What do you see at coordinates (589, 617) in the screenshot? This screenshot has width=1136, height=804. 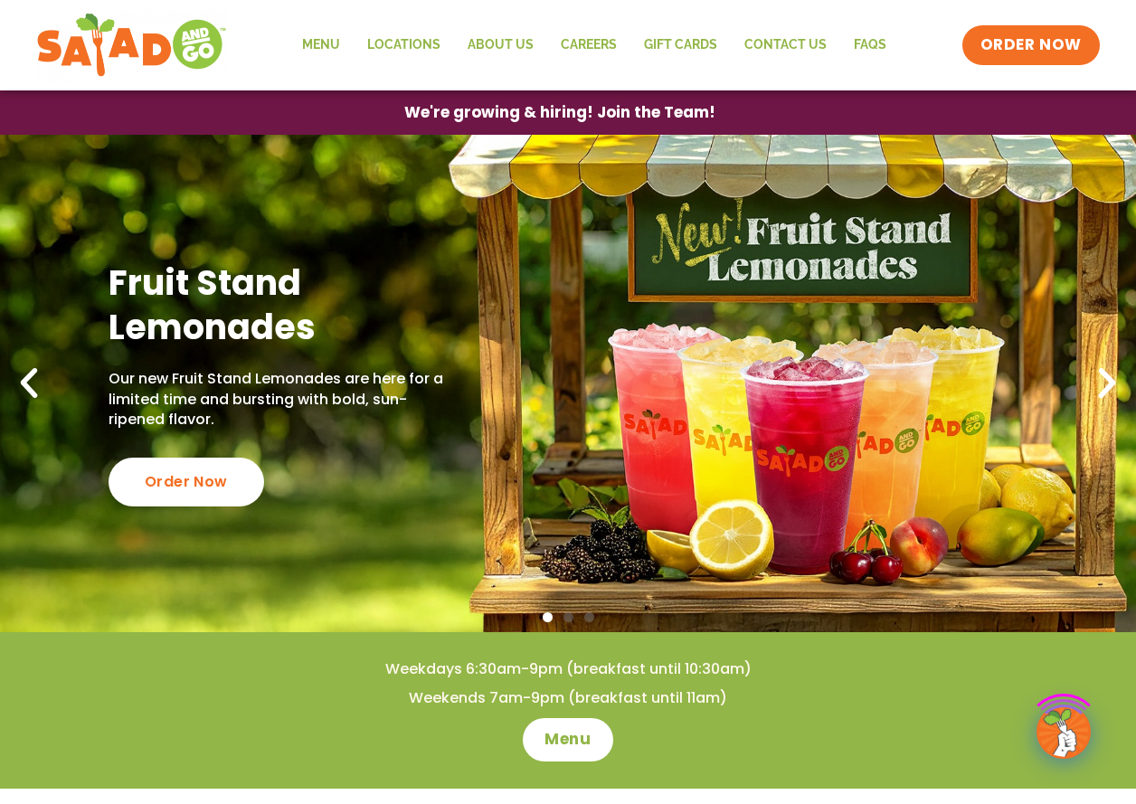 I see `span: Go to slide 3` at bounding box center [589, 617].